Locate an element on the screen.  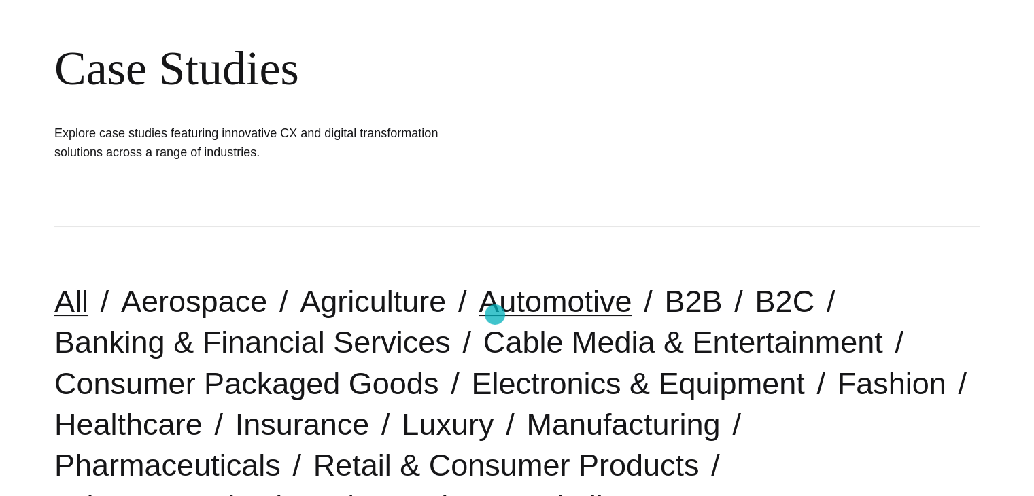
a: Pharmaceuticals is located at coordinates (167, 465).